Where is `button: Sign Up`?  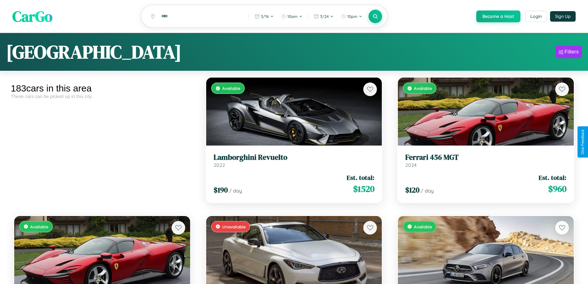
button: Sign Up is located at coordinates (562, 16).